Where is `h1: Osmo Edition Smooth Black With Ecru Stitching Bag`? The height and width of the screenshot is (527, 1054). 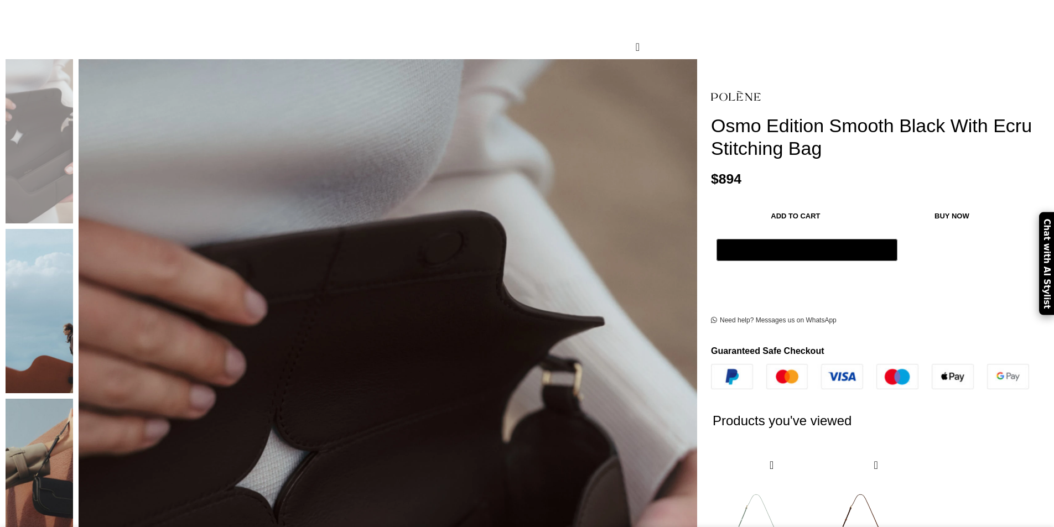 h1: Osmo Edition Smooth Black With Ecru Stitching Bag is located at coordinates (878, 137).